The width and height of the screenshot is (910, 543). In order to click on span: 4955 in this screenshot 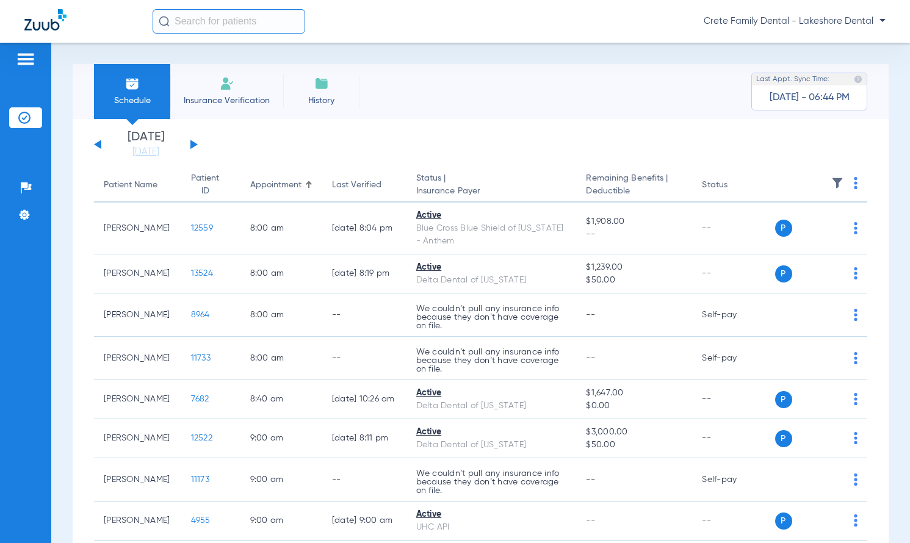, I will do `click(201, 521)`.